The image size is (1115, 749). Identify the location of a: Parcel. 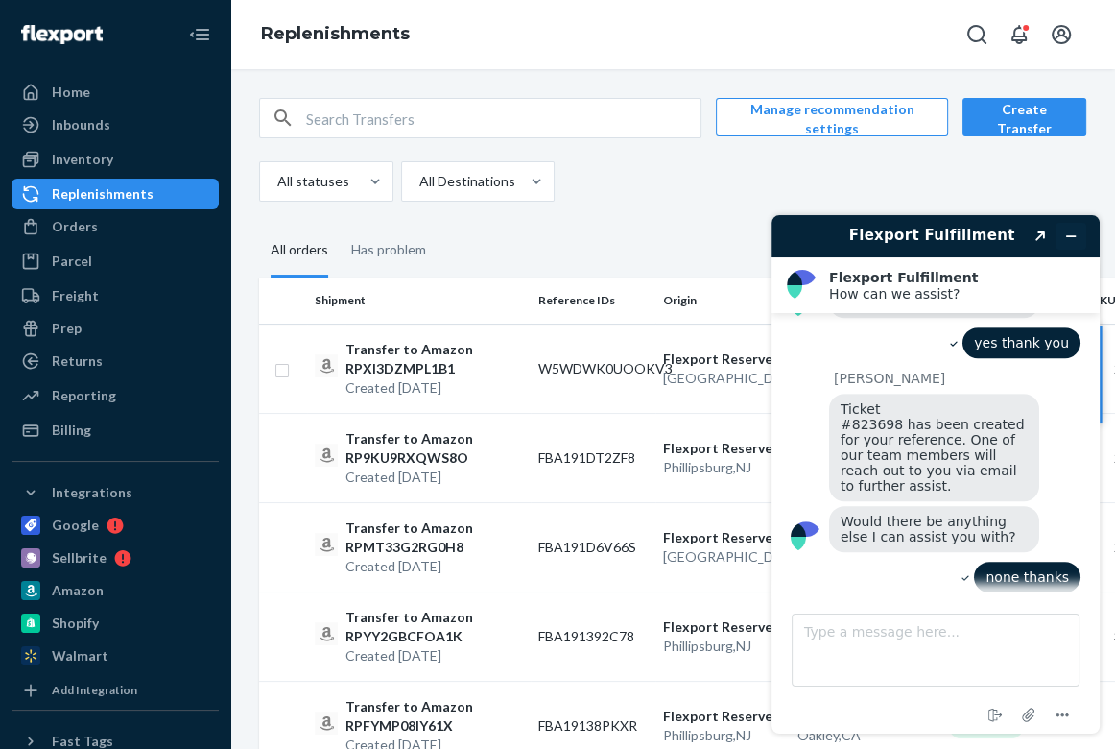
(115, 261).